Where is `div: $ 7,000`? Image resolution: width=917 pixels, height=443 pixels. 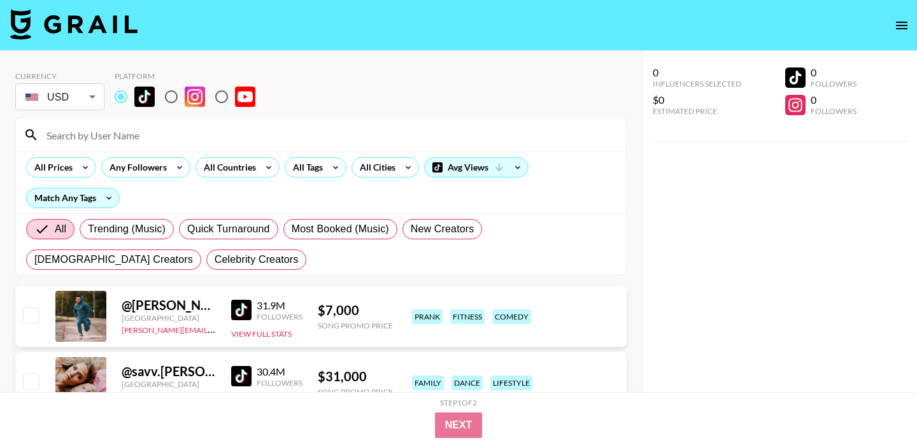 div: $ 7,000 is located at coordinates (355, 310).